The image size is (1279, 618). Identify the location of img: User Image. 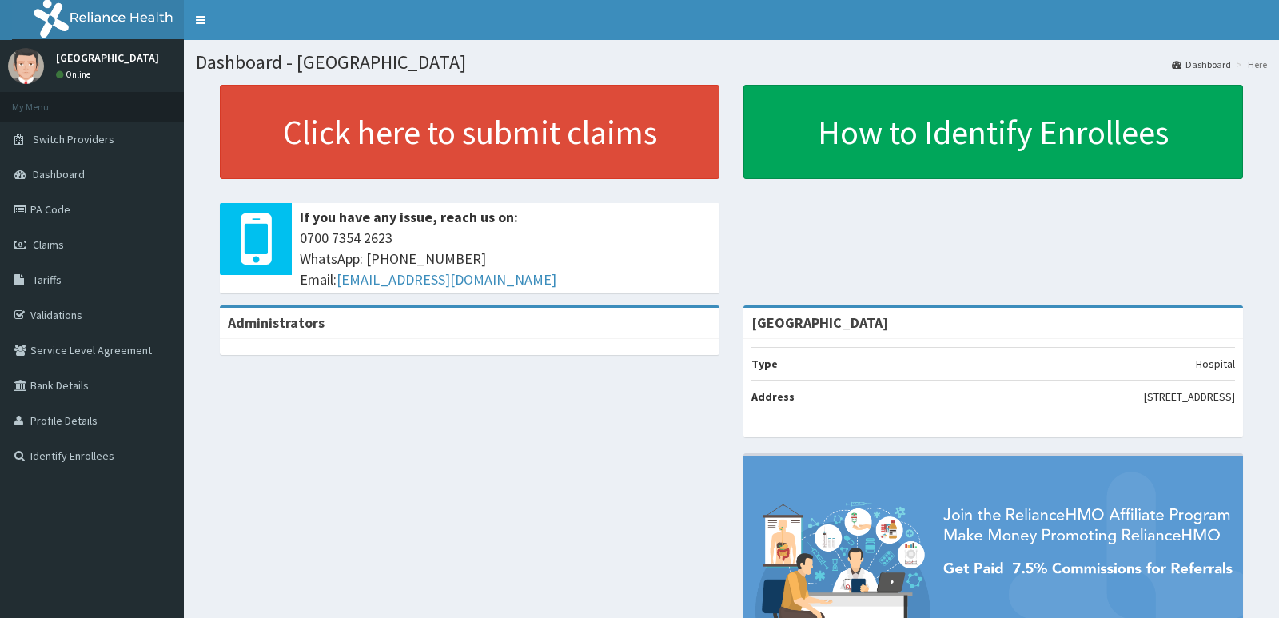
(26, 66).